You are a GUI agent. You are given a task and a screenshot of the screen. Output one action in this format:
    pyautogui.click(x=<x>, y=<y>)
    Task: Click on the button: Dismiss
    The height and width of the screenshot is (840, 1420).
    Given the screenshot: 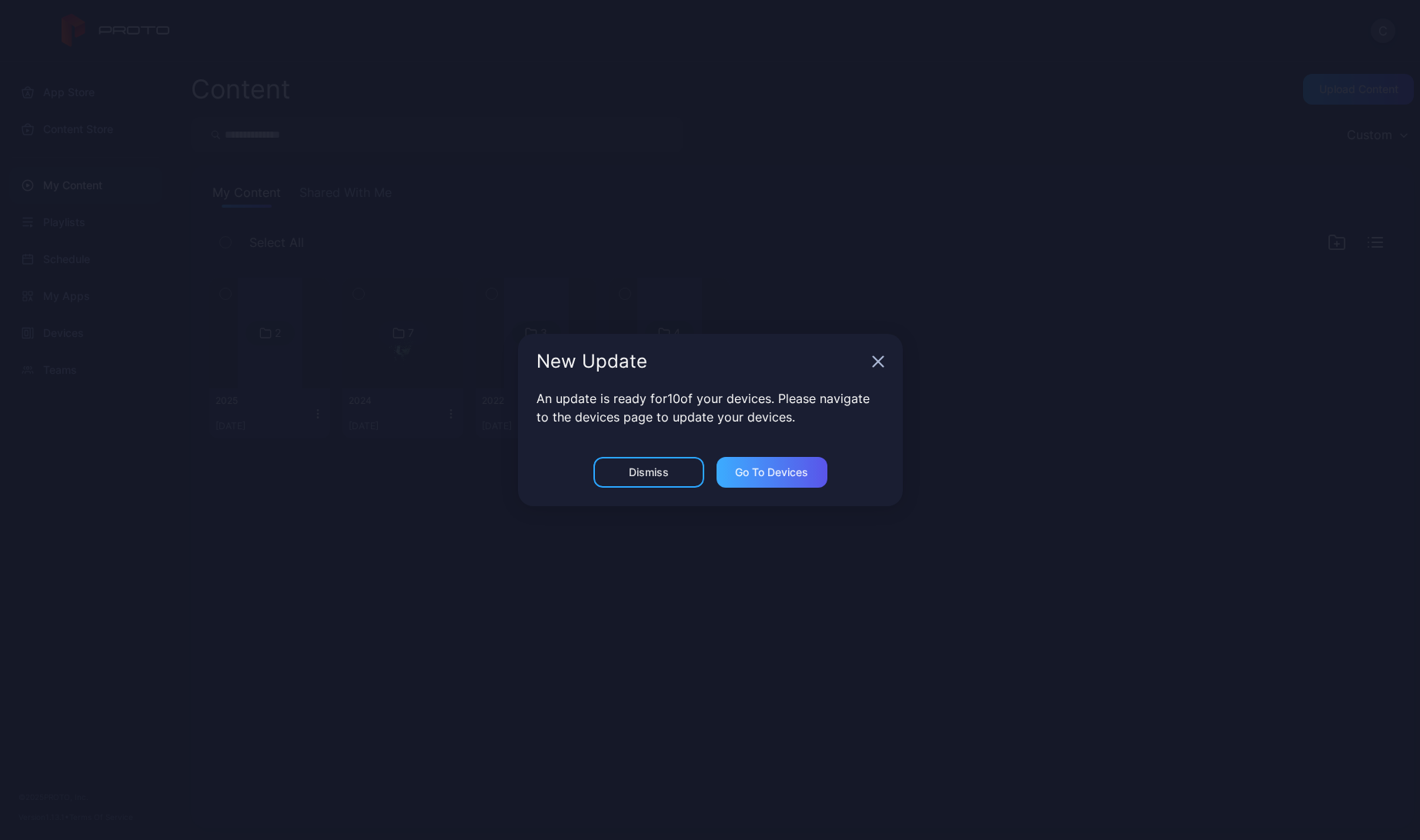 What is the action you would take?
    pyautogui.click(x=648, y=472)
    